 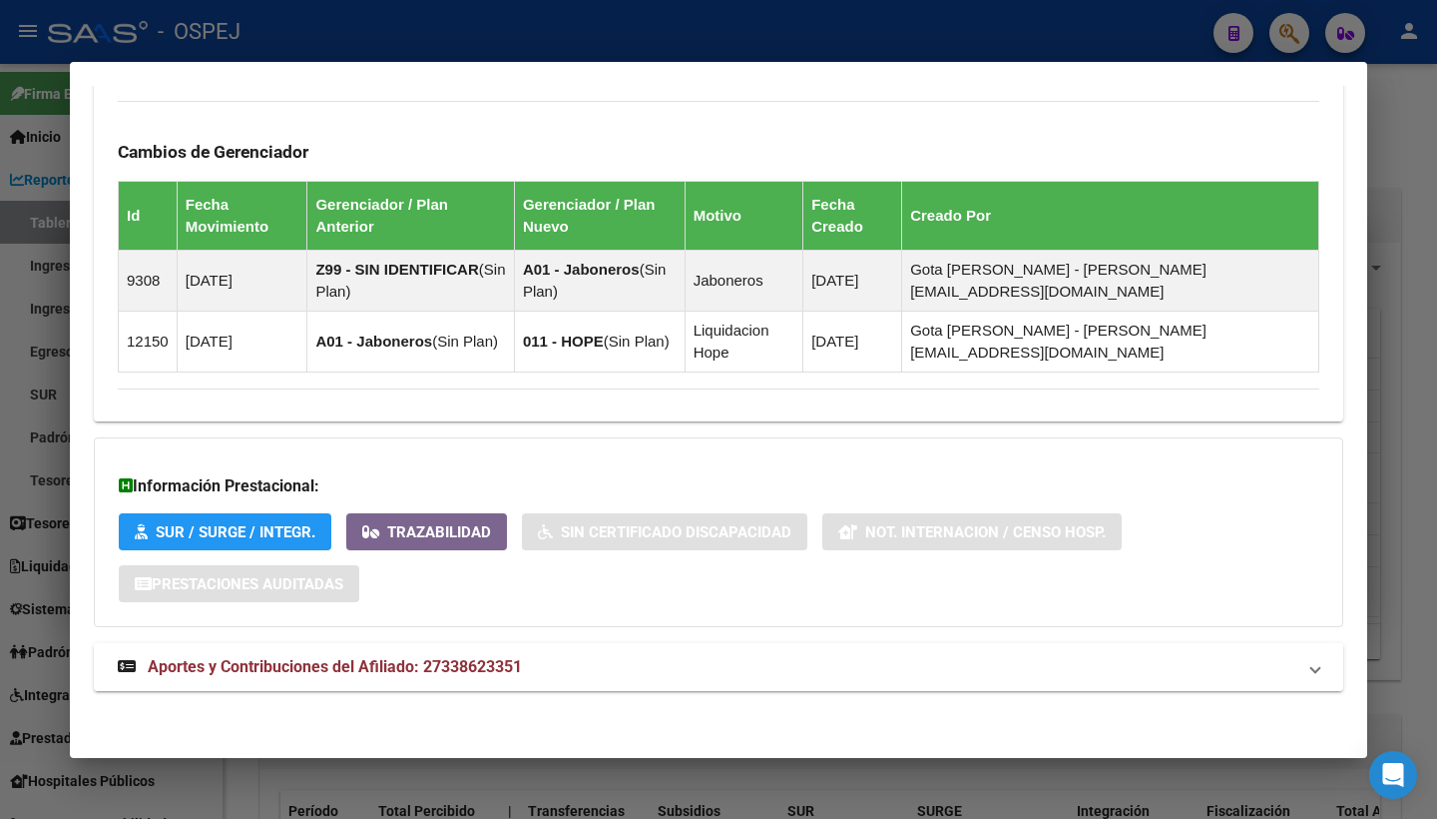 What do you see at coordinates (148, 215) in the screenshot?
I see `th: Id` at bounding box center [148, 215].